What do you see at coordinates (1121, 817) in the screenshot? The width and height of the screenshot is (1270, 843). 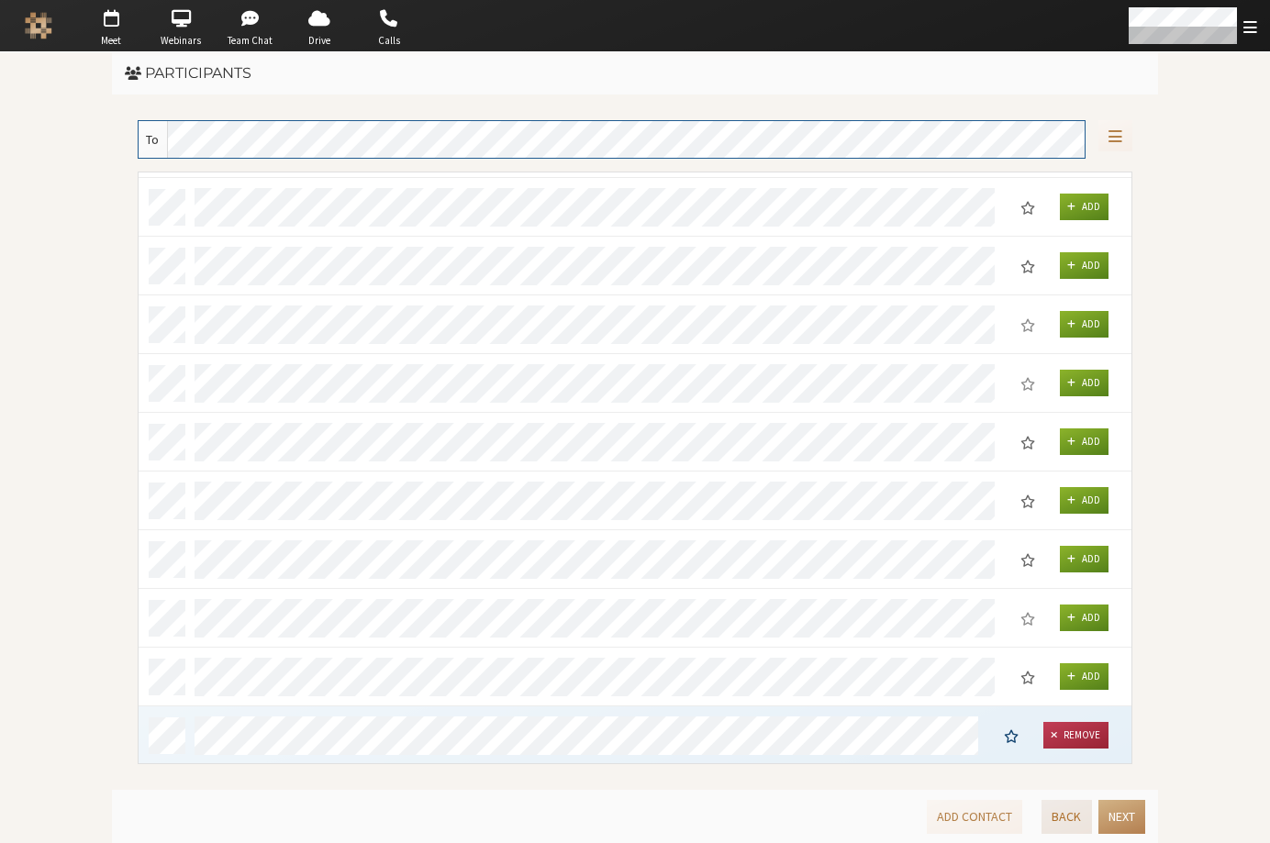 I see `button: Next` at bounding box center [1121, 817].